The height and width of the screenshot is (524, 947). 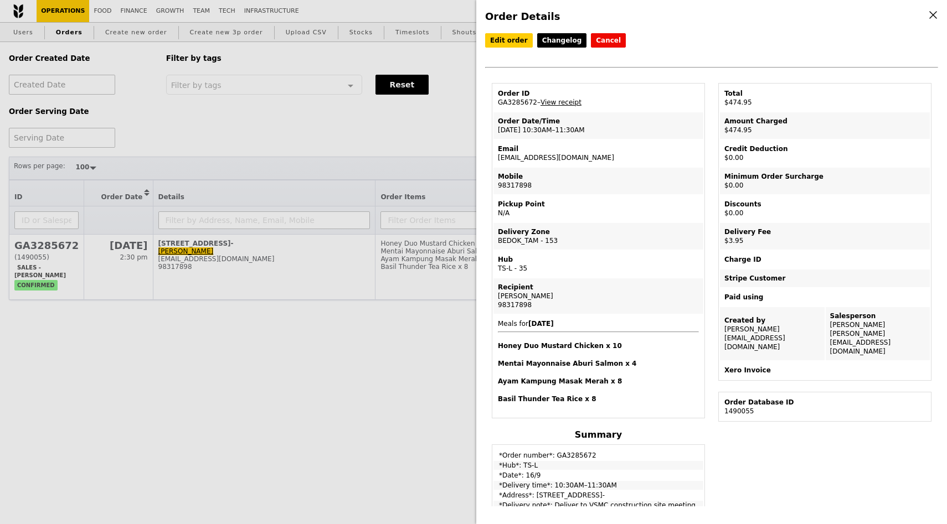 I want to click on div: Xero Invoice, so click(x=825, y=371).